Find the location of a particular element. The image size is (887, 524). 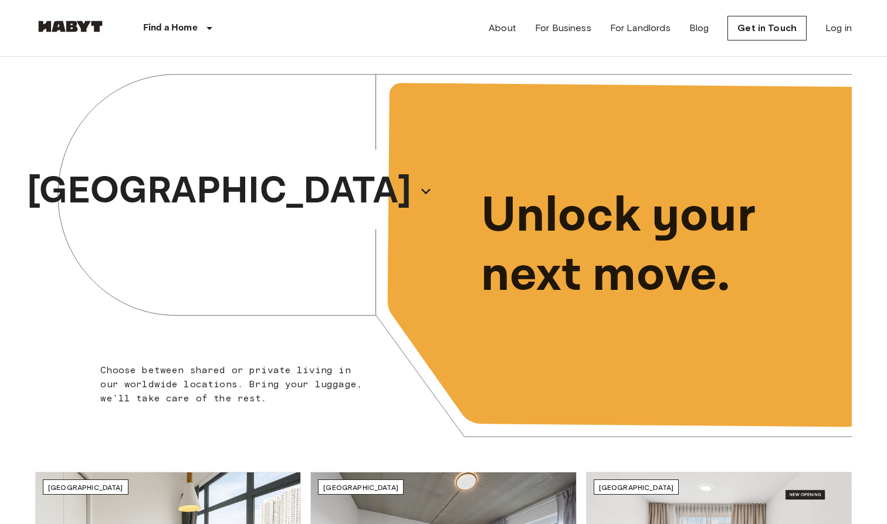

a: For Business is located at coordinates (563, 28).